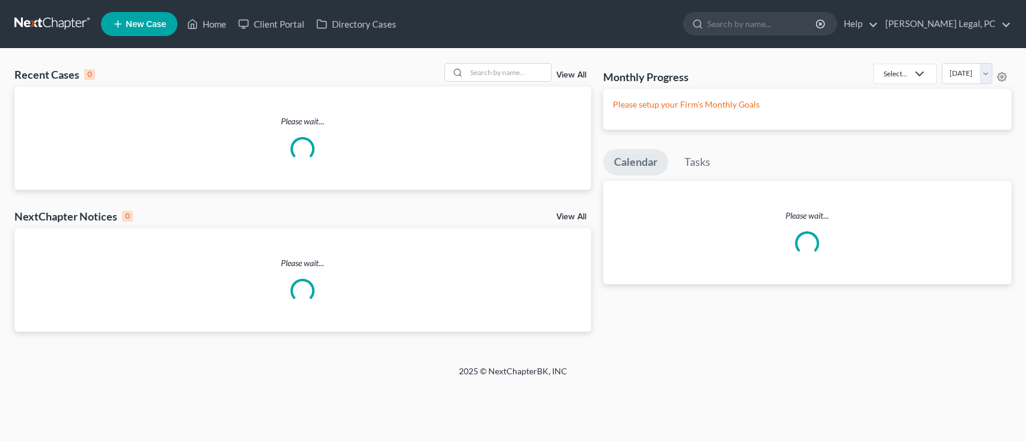 This screenshot has width=1026, height=441. Describe the element at coordinates (73, 216) in the screenshot. I see `div: NextChapter Notices` at that location.